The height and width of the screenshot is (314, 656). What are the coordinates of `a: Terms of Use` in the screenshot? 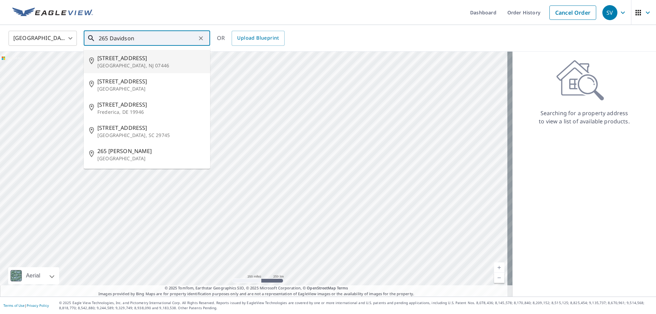 It's located at (14, 305).